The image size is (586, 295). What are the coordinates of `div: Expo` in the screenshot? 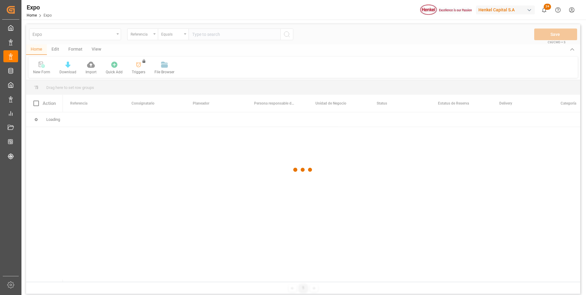 It's located at (39, 7).